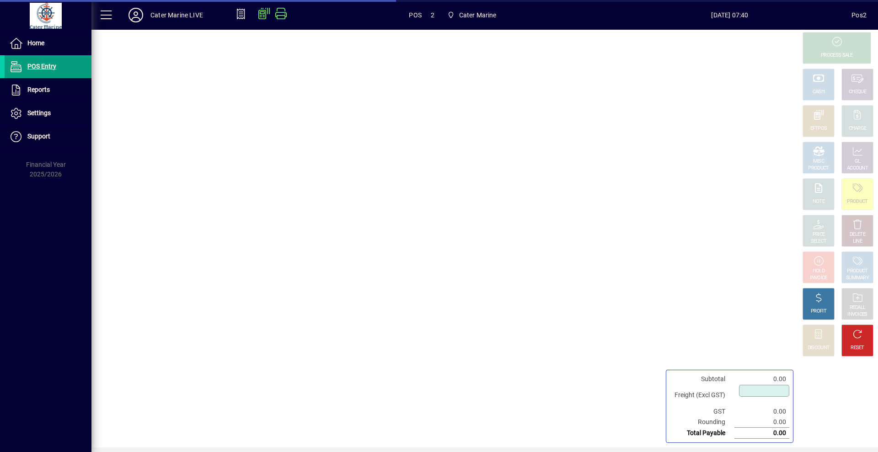 Image resolution: width=878 pixels, height=452 pixels. What do you see at coordinates (818, 271) in the screenshot?
I see `div: HOLD` at bounding box center [818, 271].